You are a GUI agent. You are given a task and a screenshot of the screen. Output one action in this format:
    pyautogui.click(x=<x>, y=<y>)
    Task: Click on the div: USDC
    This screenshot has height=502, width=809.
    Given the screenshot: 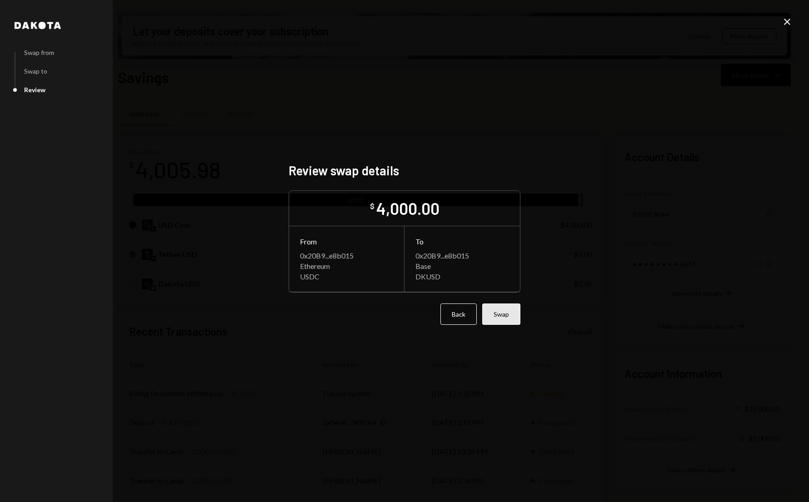 What is the action you would take?
    pyautogui.click(x=346, y=276)
    